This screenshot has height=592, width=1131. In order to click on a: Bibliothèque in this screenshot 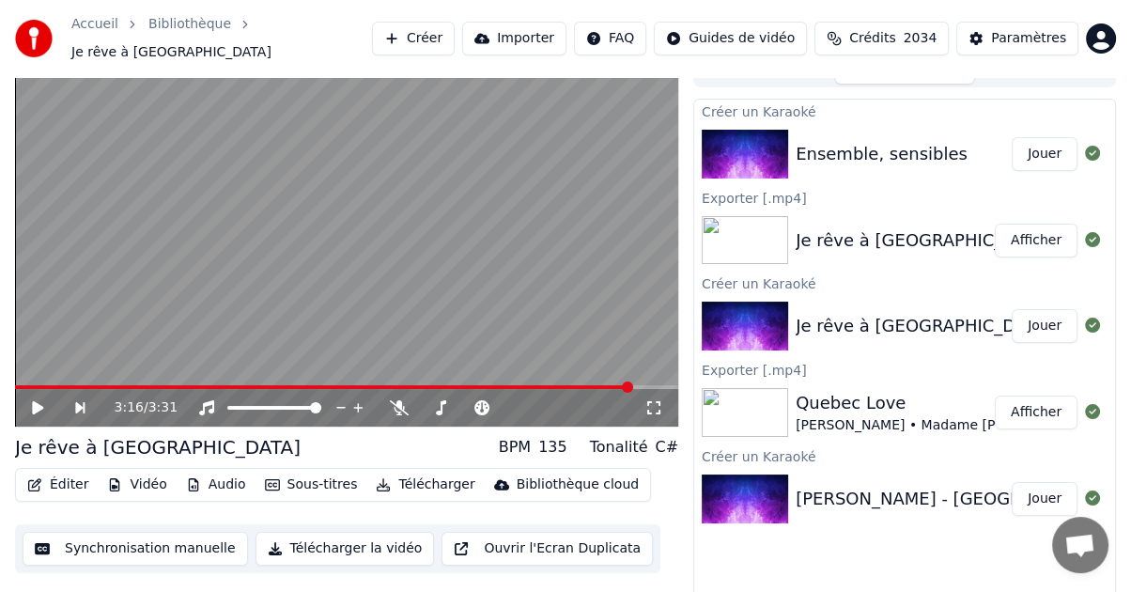, I will do `click(190, 24)`.